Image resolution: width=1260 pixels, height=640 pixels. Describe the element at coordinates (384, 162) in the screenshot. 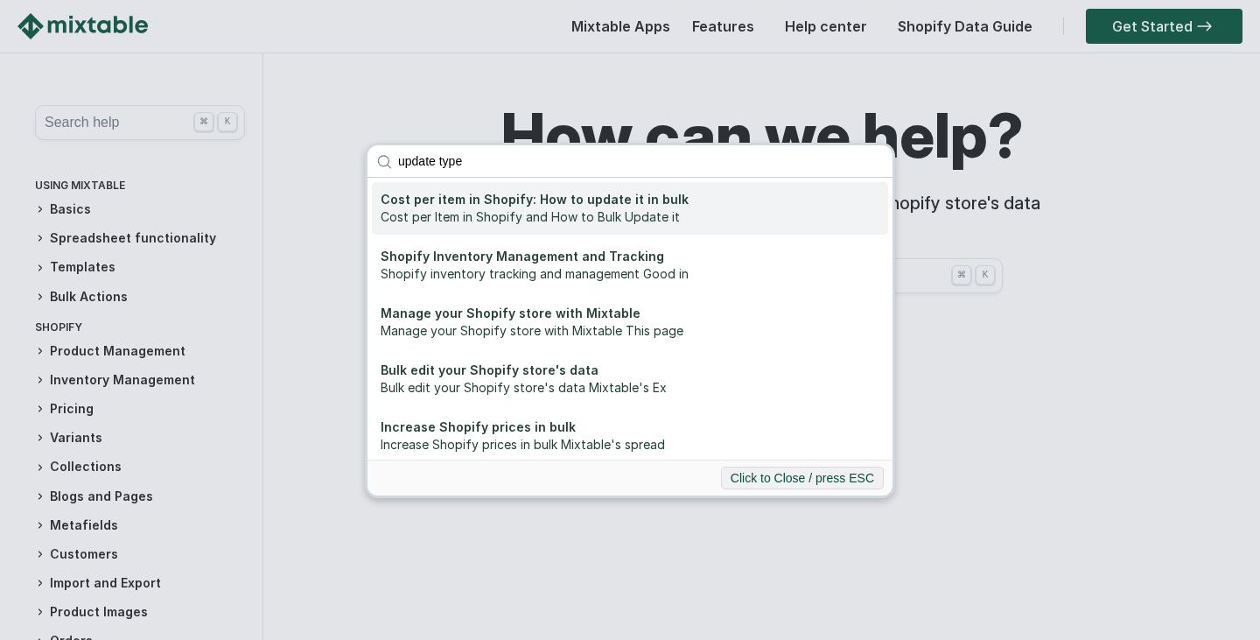

I see `img: search` at that location.